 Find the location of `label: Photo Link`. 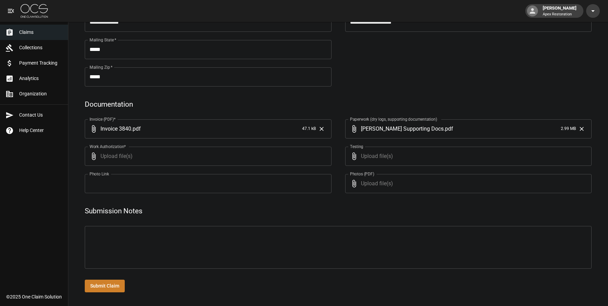

label: Photo Link is located at coordinates (99, 174).